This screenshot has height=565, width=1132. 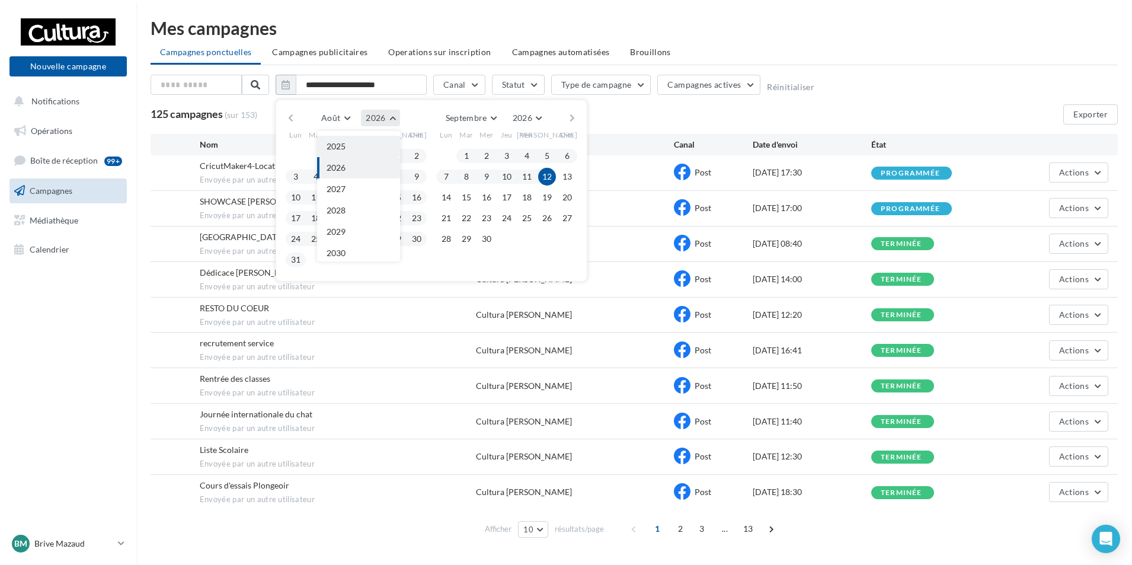 I want to click on button: Août, so click(x=335, y=118).